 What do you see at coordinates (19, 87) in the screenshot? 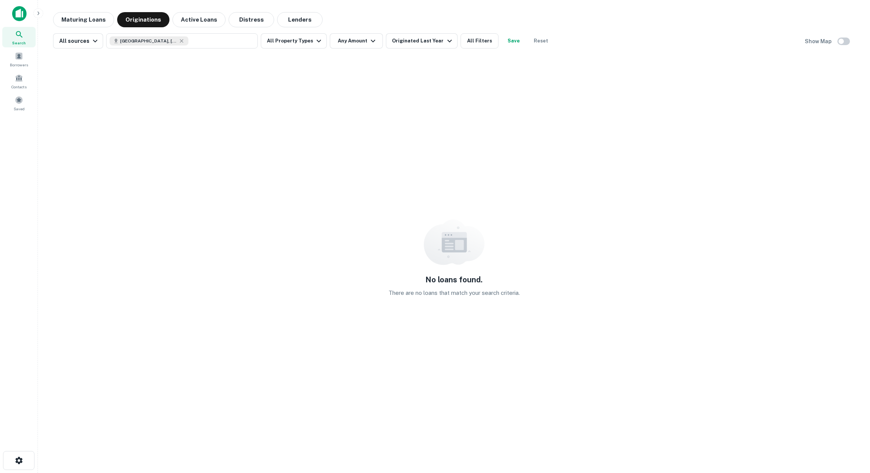
I see `span: Contacts` at bounding box center [19, 87].